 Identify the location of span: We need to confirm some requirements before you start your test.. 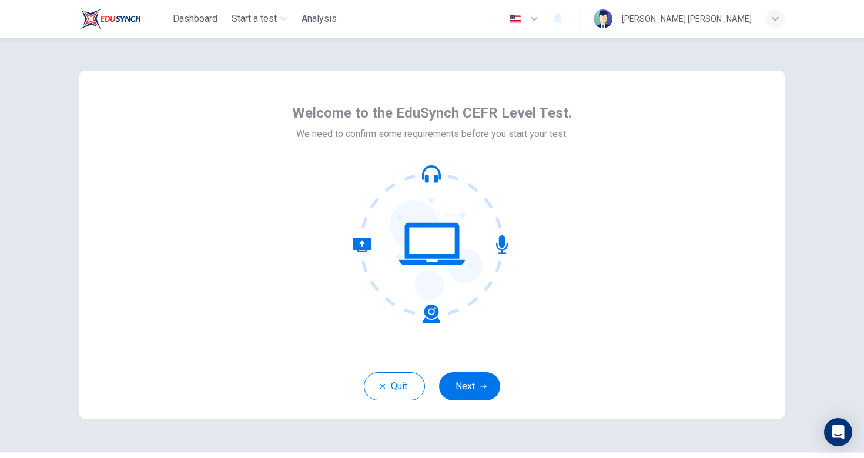
(432, 134).